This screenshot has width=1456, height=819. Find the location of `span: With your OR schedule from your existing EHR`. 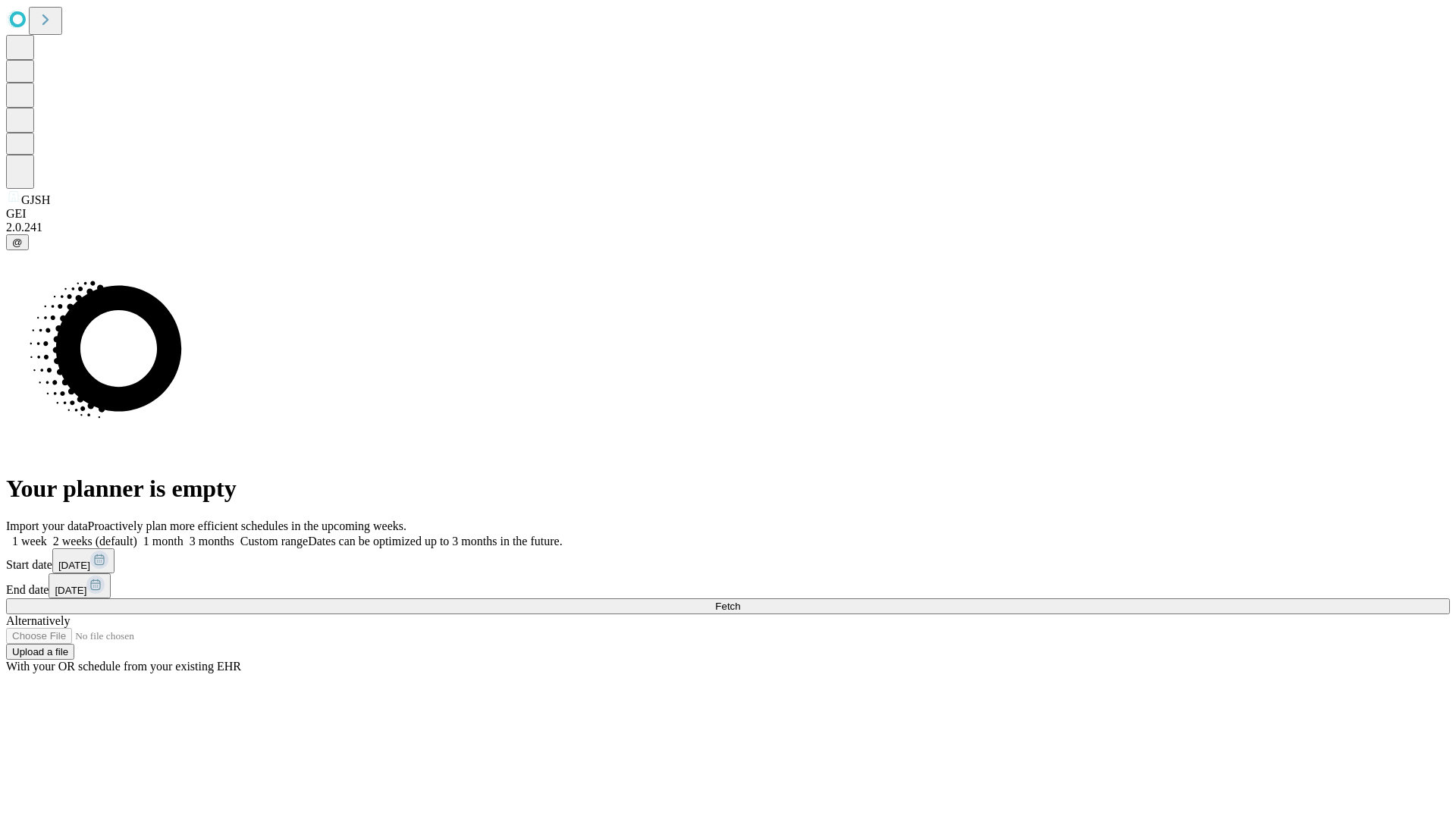

span: With your OR schedule from your existing EHR is located at coordinates (123, 666).